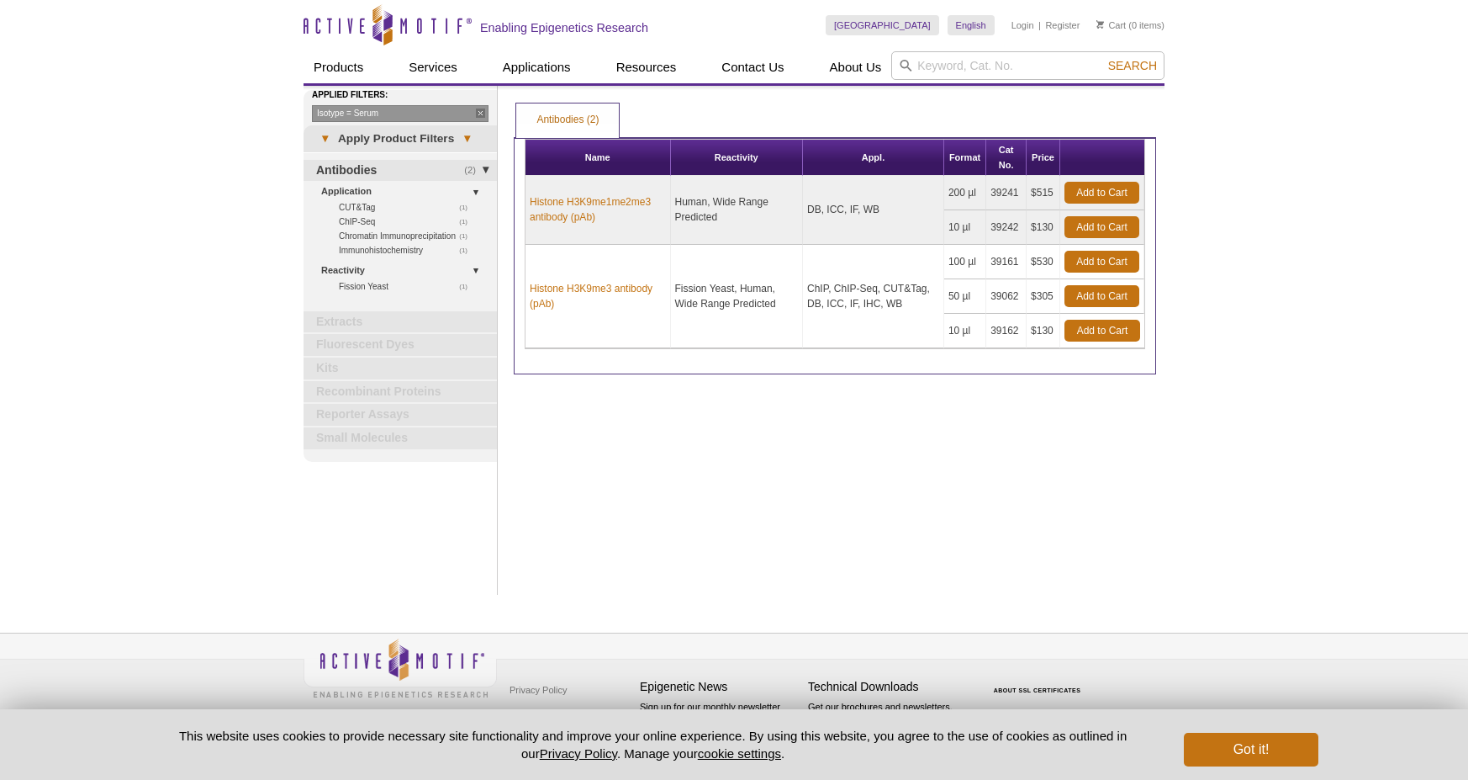 The image size is (1468, 780). Describe the element at coordinates (408, 235) in the screenshot. I see `a: (1)Chromatin Immunoprecipitation` at that location.